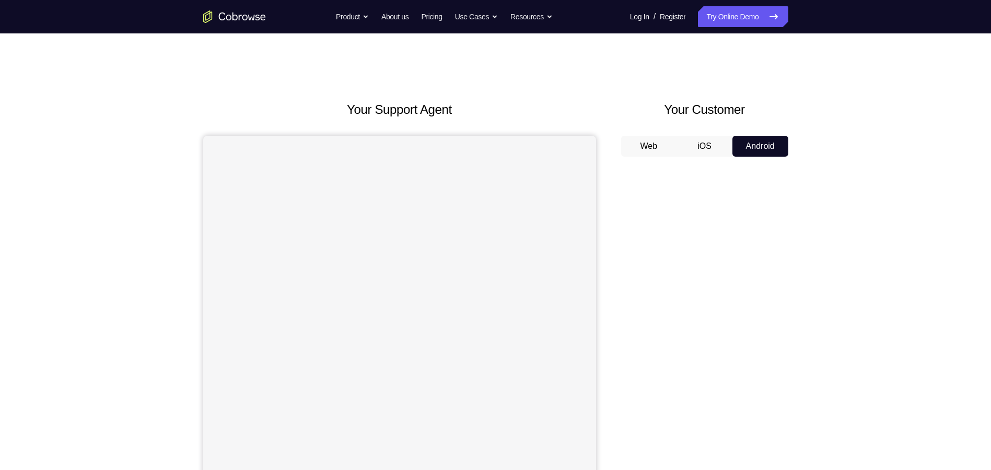 Image resolution: width=991 pixels, height=470 pixels. Describe the element at coordinates (760, 146) in the screenshot. I see `button: Android` at that location.